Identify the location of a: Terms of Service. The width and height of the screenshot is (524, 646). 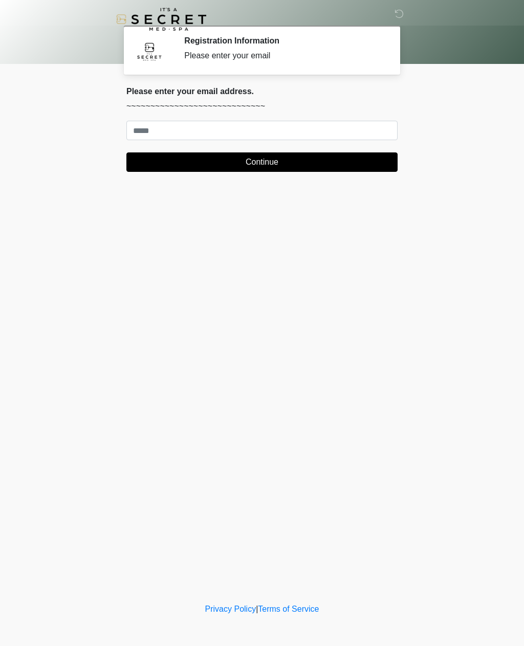
(288, 609).